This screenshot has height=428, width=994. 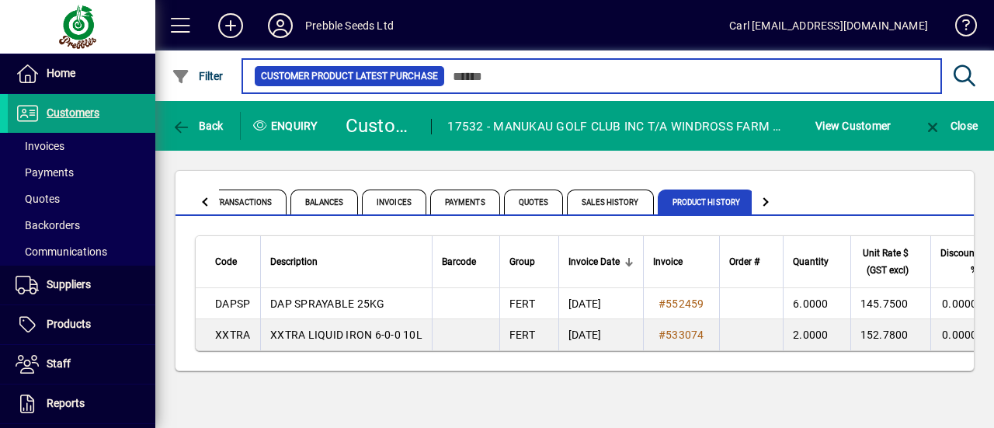 What do you see at coordinates (65, 403) in the screenshot?
I see `span: Reports` at bounding box center [65, 403].